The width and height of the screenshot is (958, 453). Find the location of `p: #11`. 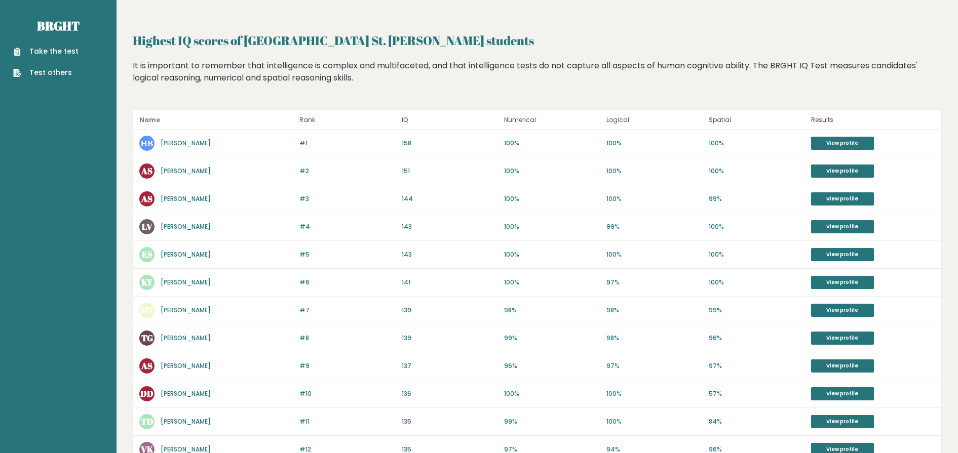

p: #11 is located at coordinates (347, 422).